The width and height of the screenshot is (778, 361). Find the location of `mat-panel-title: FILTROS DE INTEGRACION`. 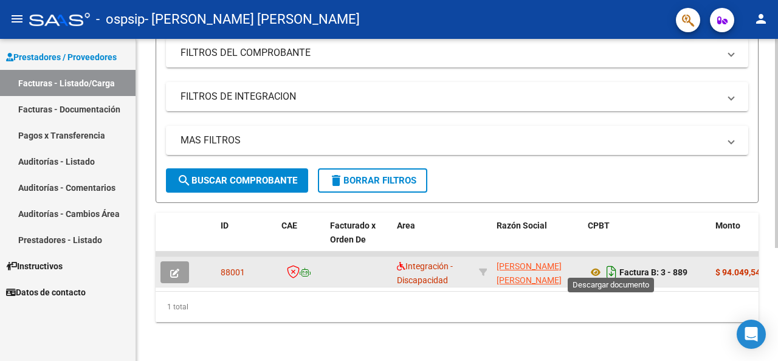

mat-panel-title: FILTROS DE INTEGRACION is located at coordinates (450, 97).